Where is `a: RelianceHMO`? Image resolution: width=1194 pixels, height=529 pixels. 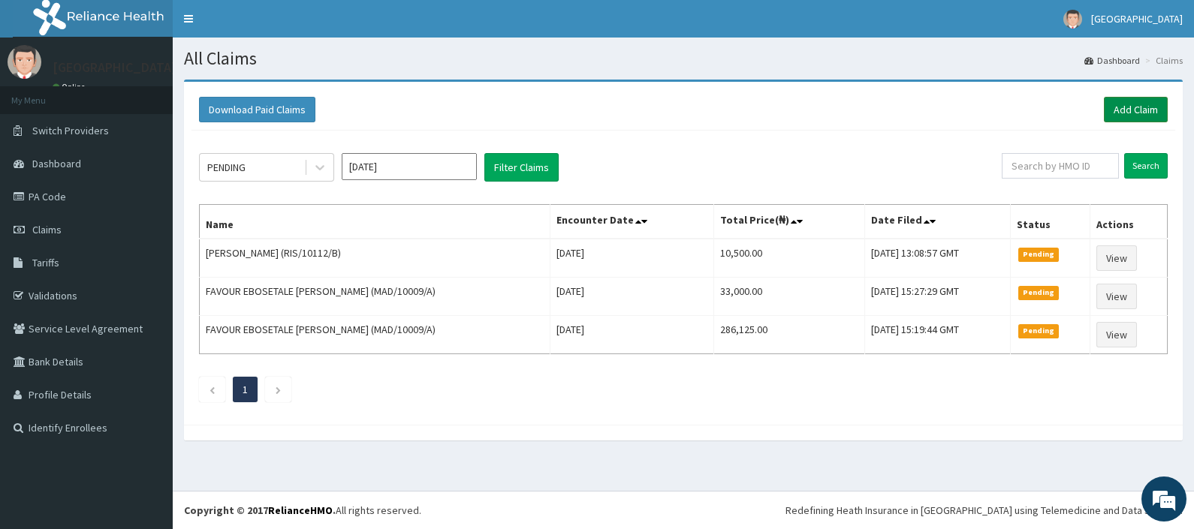 a: RelianceHMO is located at coordinates (300, 511).